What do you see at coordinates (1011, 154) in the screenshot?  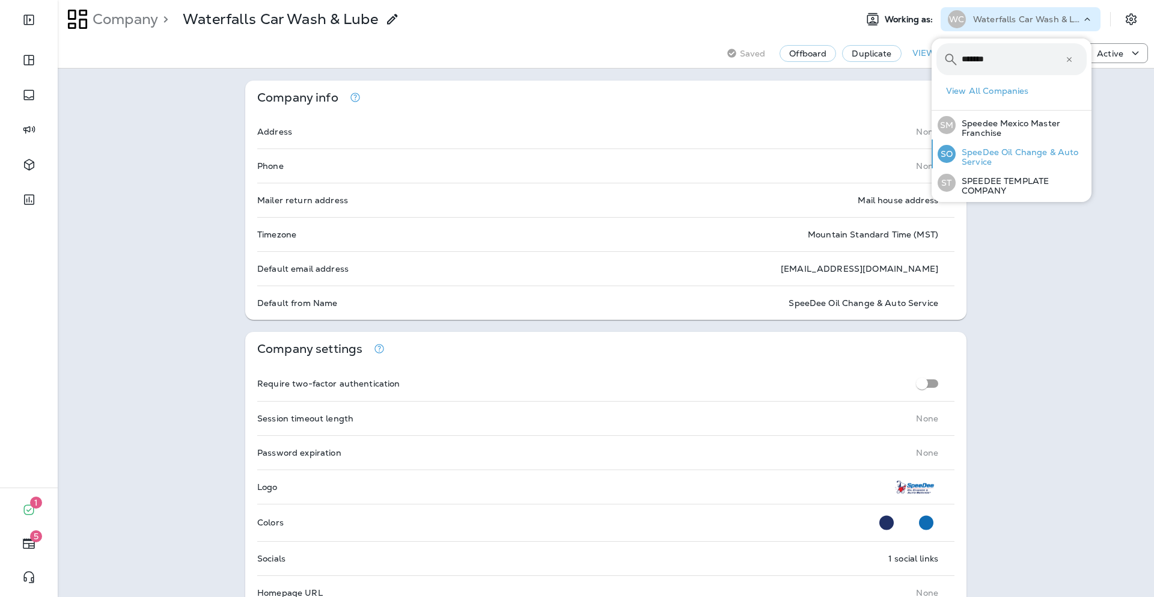 I see `button: SOSpeeDee Oil Change & Auto Service` at bounding box center [1011, 154].